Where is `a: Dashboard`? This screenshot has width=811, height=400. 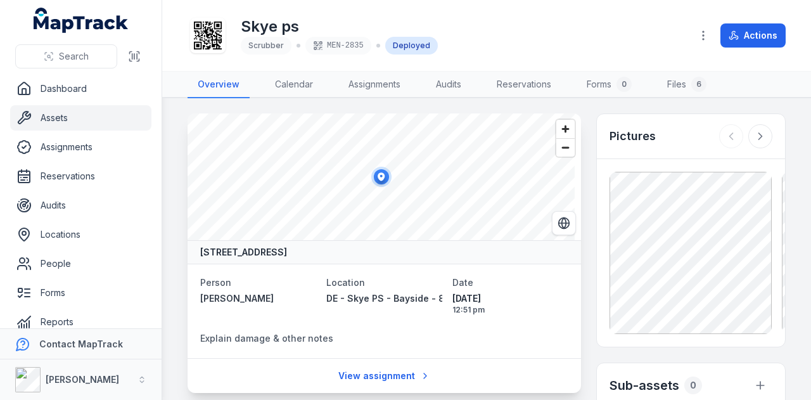
a: Dashboard is located at coordinates (80, 89).